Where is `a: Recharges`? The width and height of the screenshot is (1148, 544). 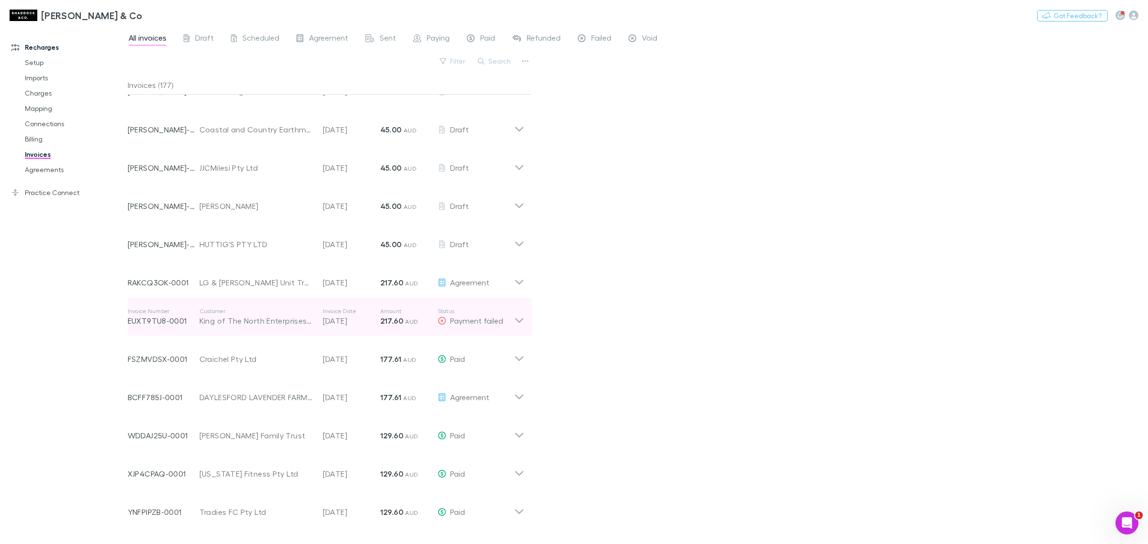
a: Recharges is located at coordinates (68, 47).